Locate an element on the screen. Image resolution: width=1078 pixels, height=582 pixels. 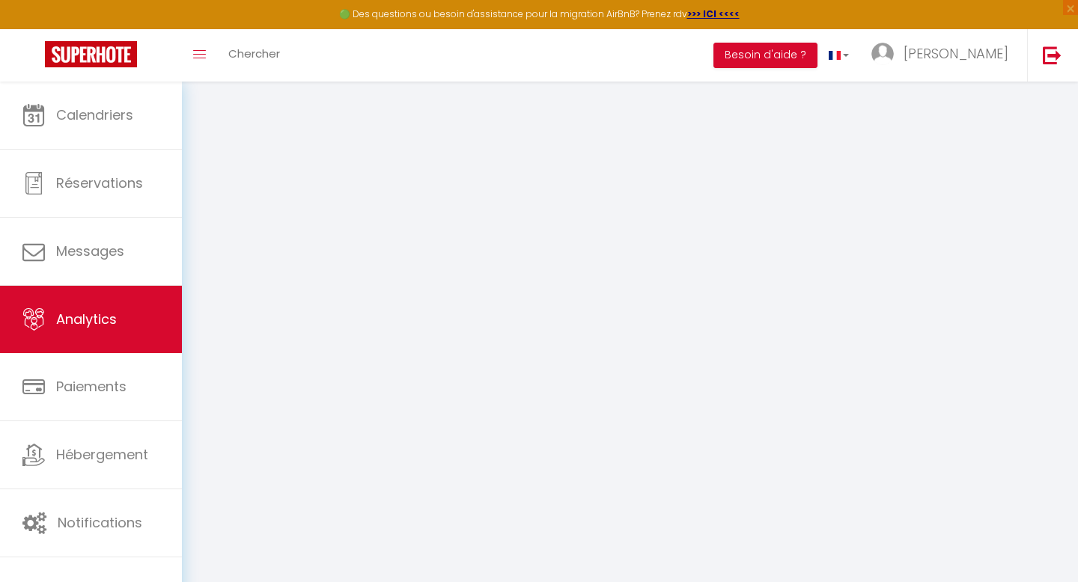
img: Super Booking is located at coordinates (91, 54).